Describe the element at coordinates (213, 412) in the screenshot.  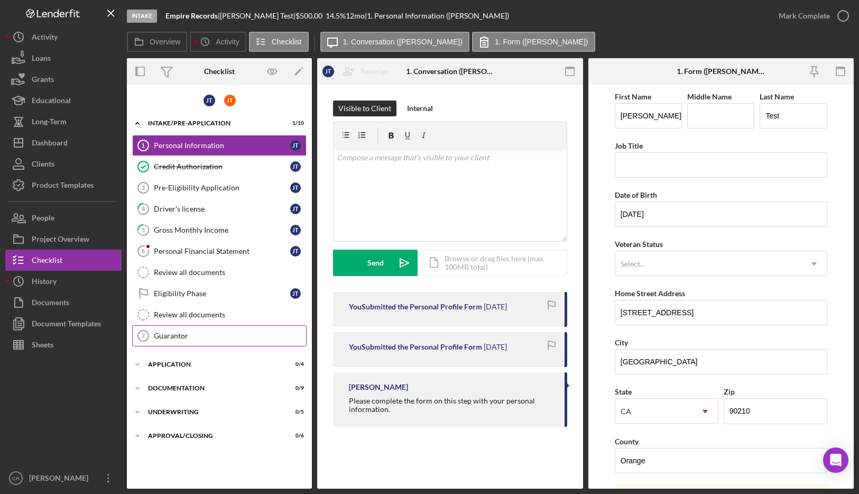
I see `div: Underwriting` at that location.